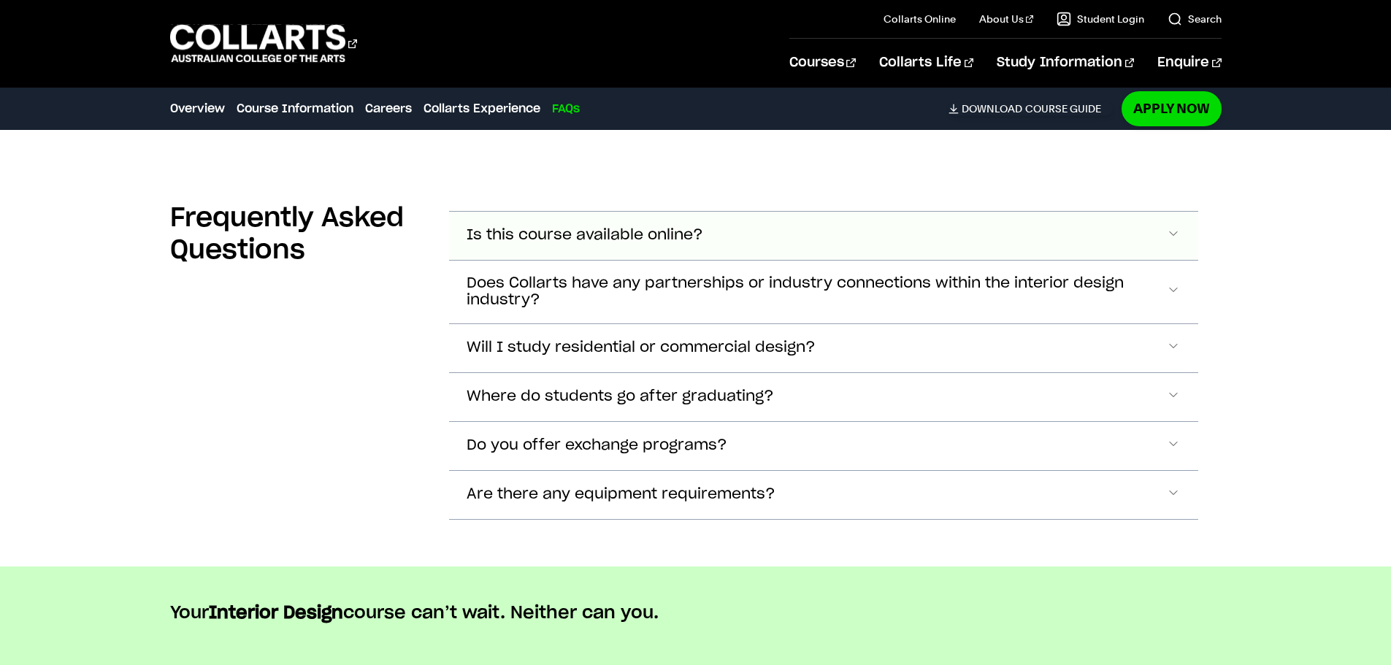  Describe the element at coordinates (264, 43) in the screenshot. I see `div: Go to homepage` at that location.